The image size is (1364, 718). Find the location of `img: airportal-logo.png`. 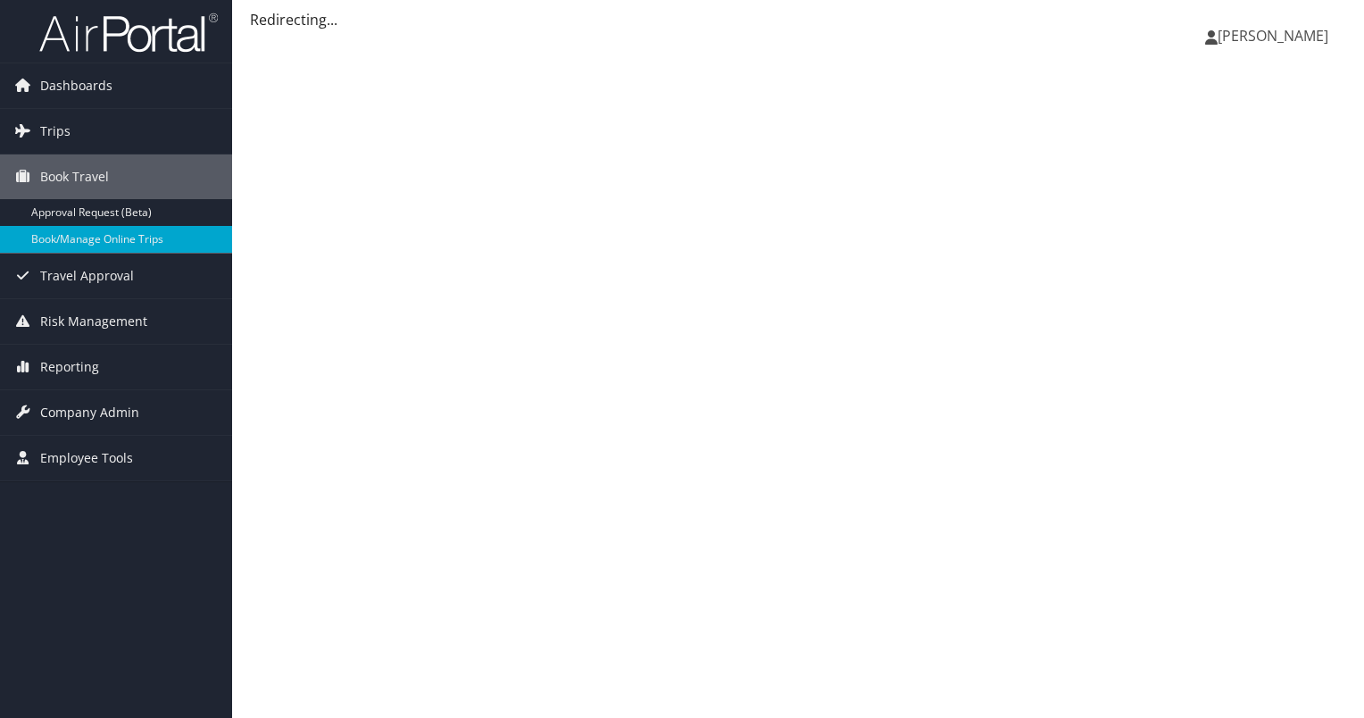

img: airportal-logo.png is located at coordinates (129, 32).